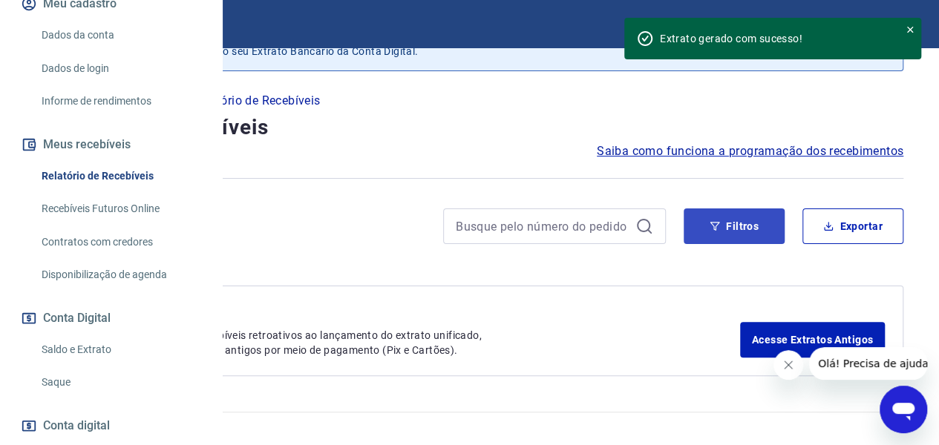  What do you see at coordinates (119, 242) in the screenshot?
I see `a: Contratos com credores` at bounding box center [119, 242].